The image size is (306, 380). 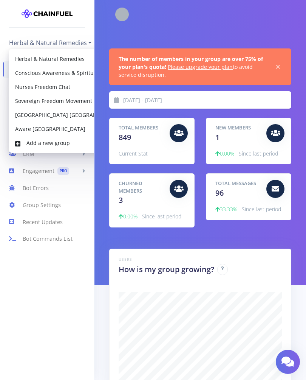 What do you see at coordinates (78, 101) in the screenshot?
I see `div: Herbal & Natural Remedies` at bounding box center [78, 101].